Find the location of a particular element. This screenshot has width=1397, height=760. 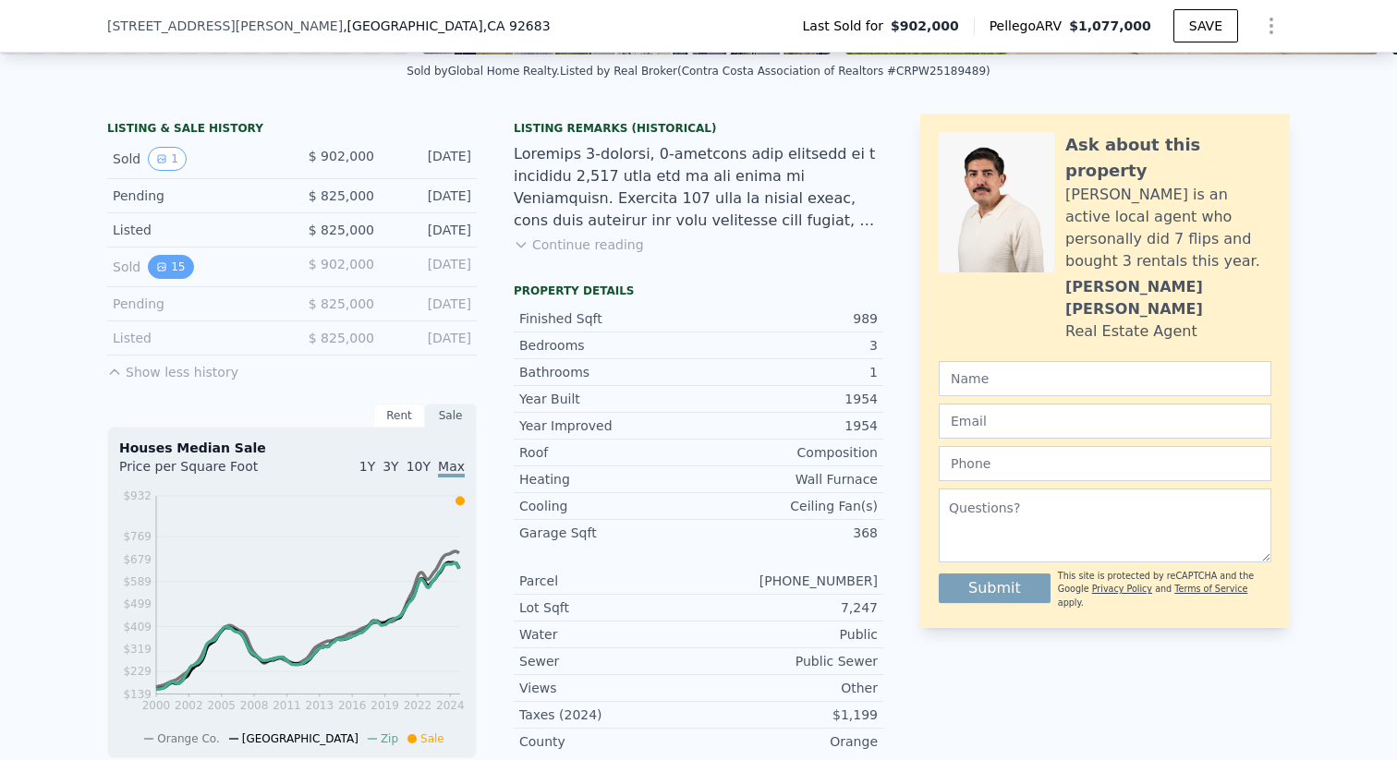

div: Price per Square Foot is located at coordinates (205, 472).